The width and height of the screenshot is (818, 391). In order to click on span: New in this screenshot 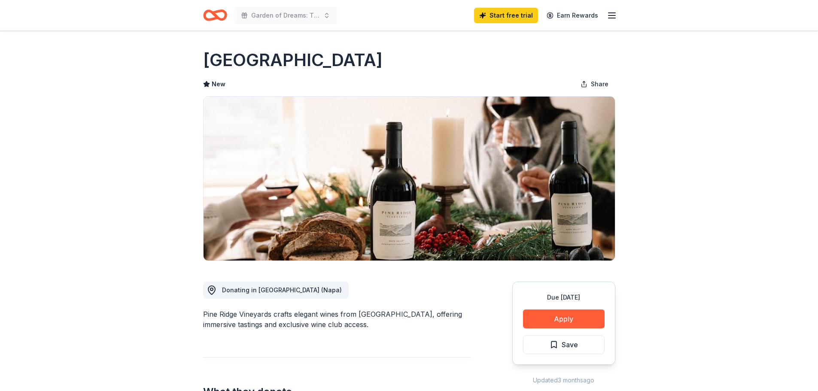, I will do `click(219, 84)`.